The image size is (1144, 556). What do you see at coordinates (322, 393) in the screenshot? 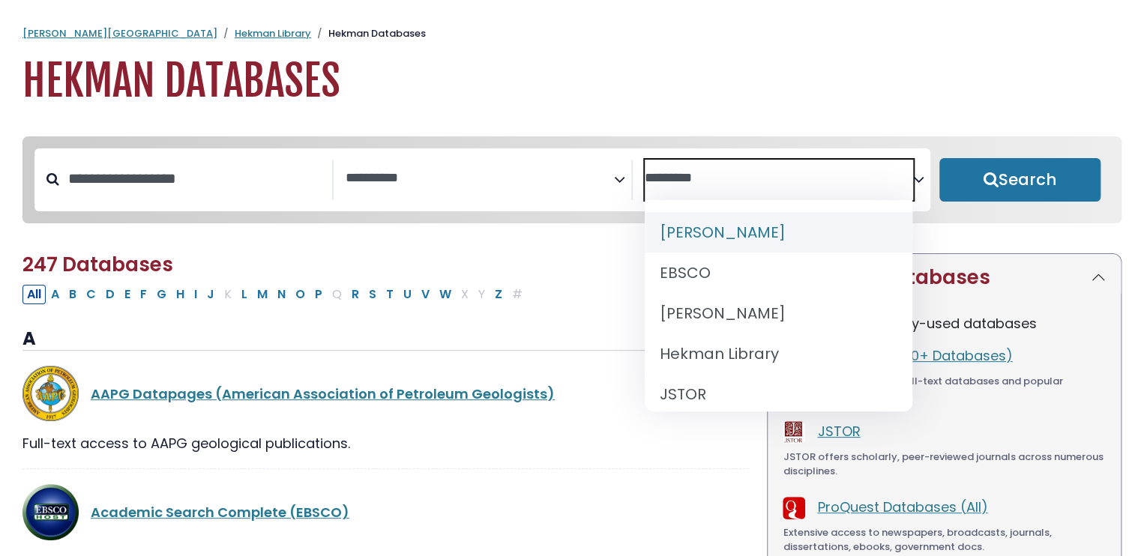
I see `a: AAPG Datapages (American Association of Petroleum Geologists)` at bounding box center [322, 393].